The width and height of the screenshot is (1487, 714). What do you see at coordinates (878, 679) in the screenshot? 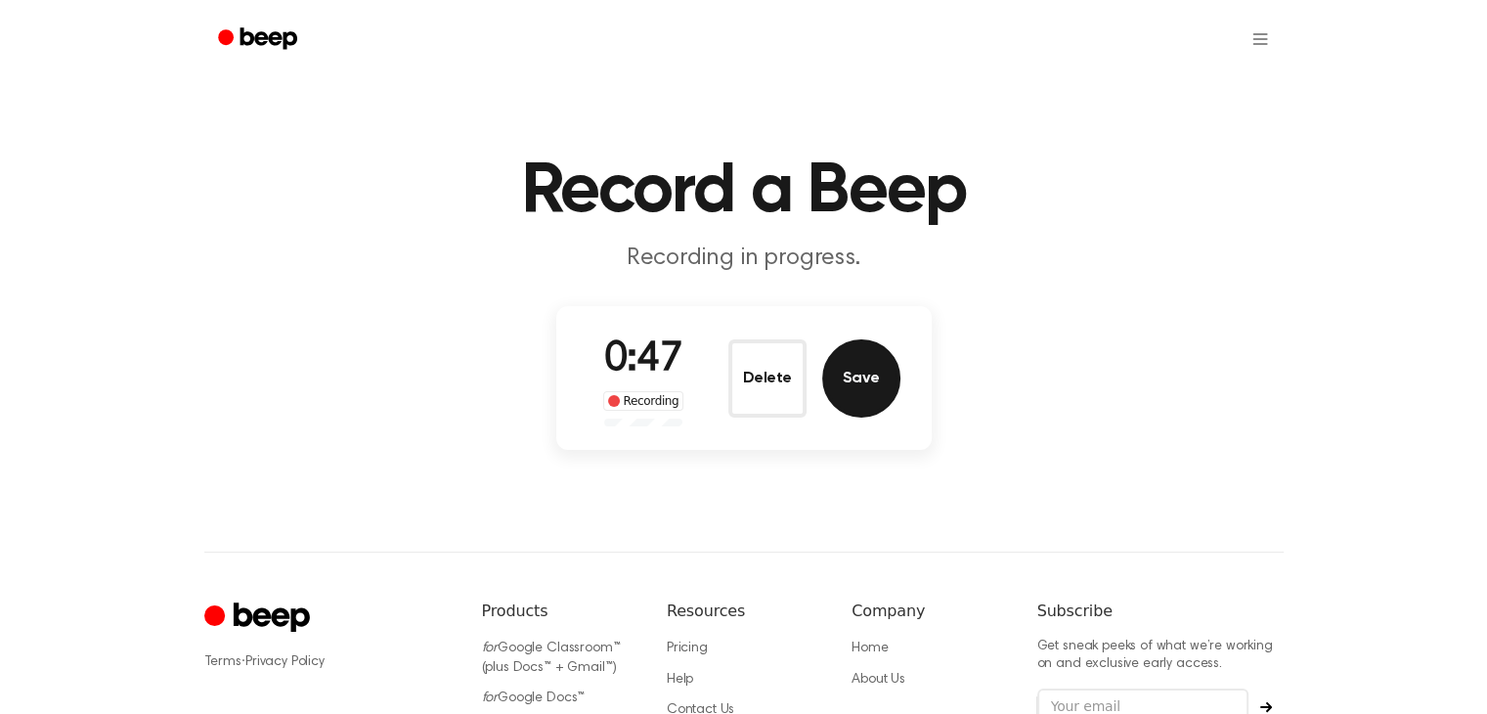
I see `a: About Us` at bounding box center [878, 679].